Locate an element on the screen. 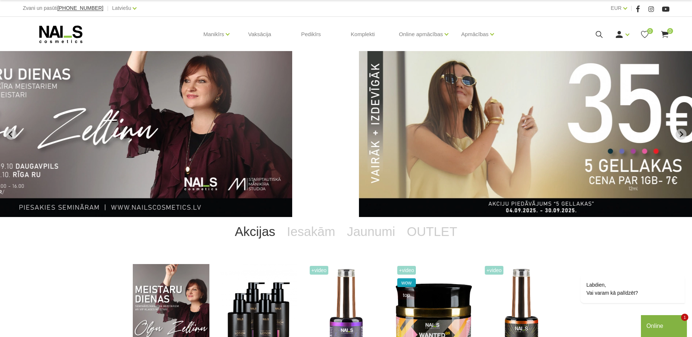  a: OUTLET is located at coordinates (432, 232).